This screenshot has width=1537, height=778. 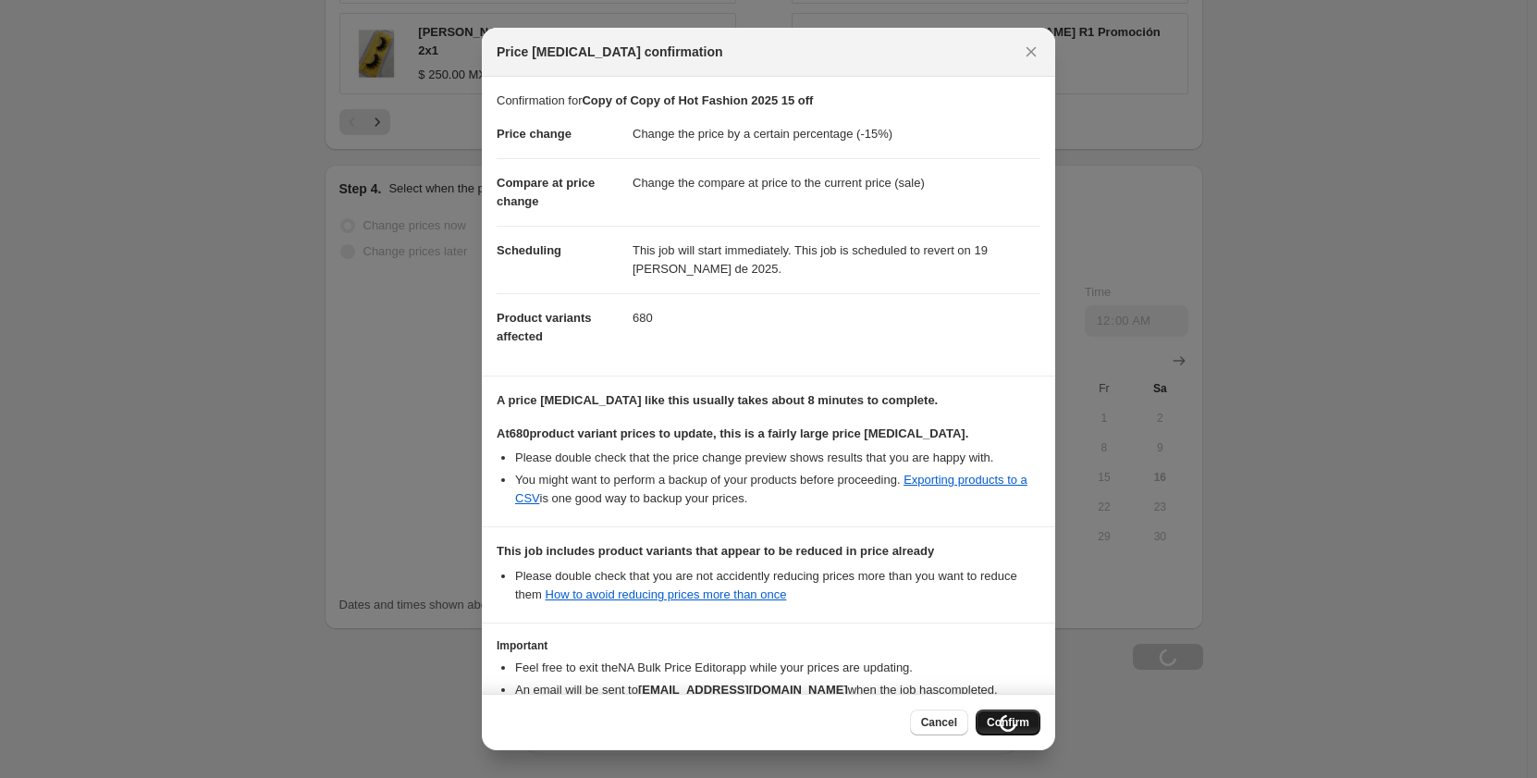 I want to click on p: Confirmation for, so click(x=768, y=101).